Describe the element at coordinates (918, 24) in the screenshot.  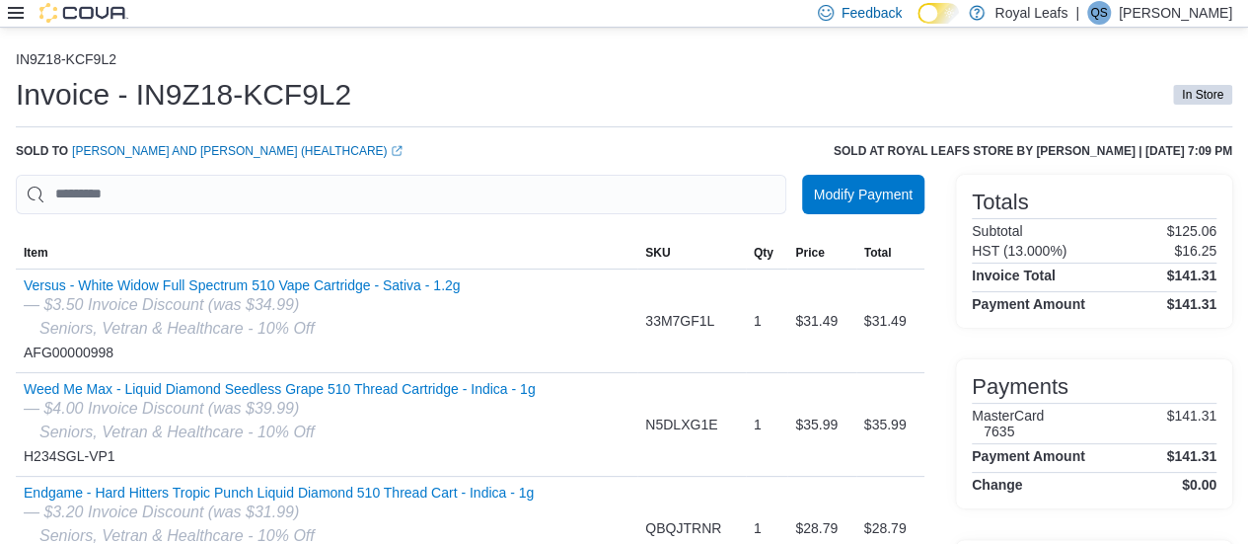
I see `span: Dark Mode` at that location.